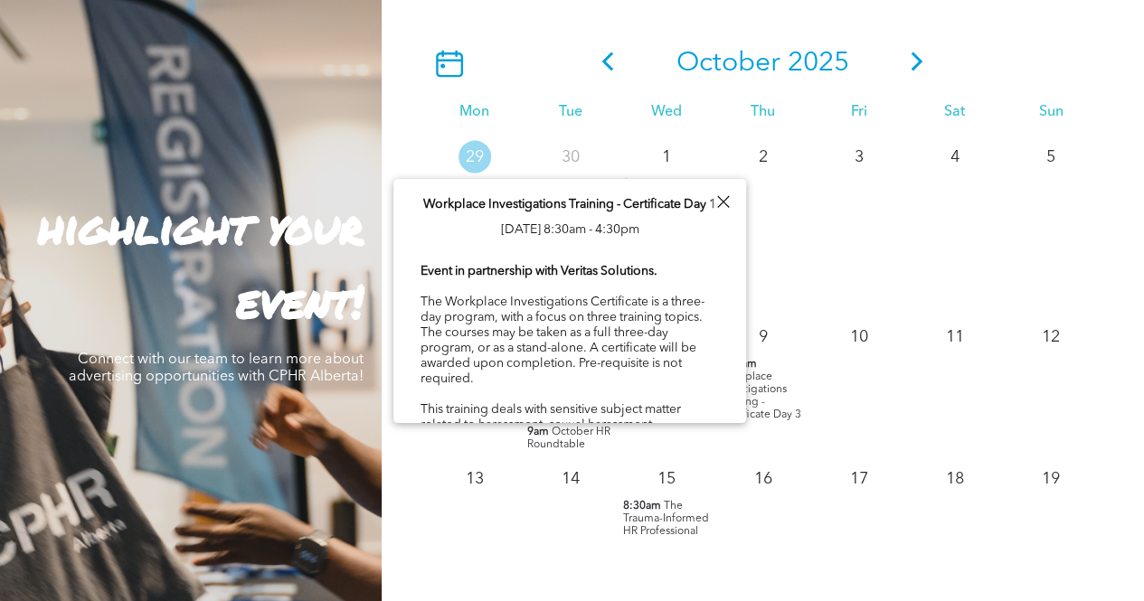 The image size is (1144, 601). I want to click on p: 10, so click(859, 336).